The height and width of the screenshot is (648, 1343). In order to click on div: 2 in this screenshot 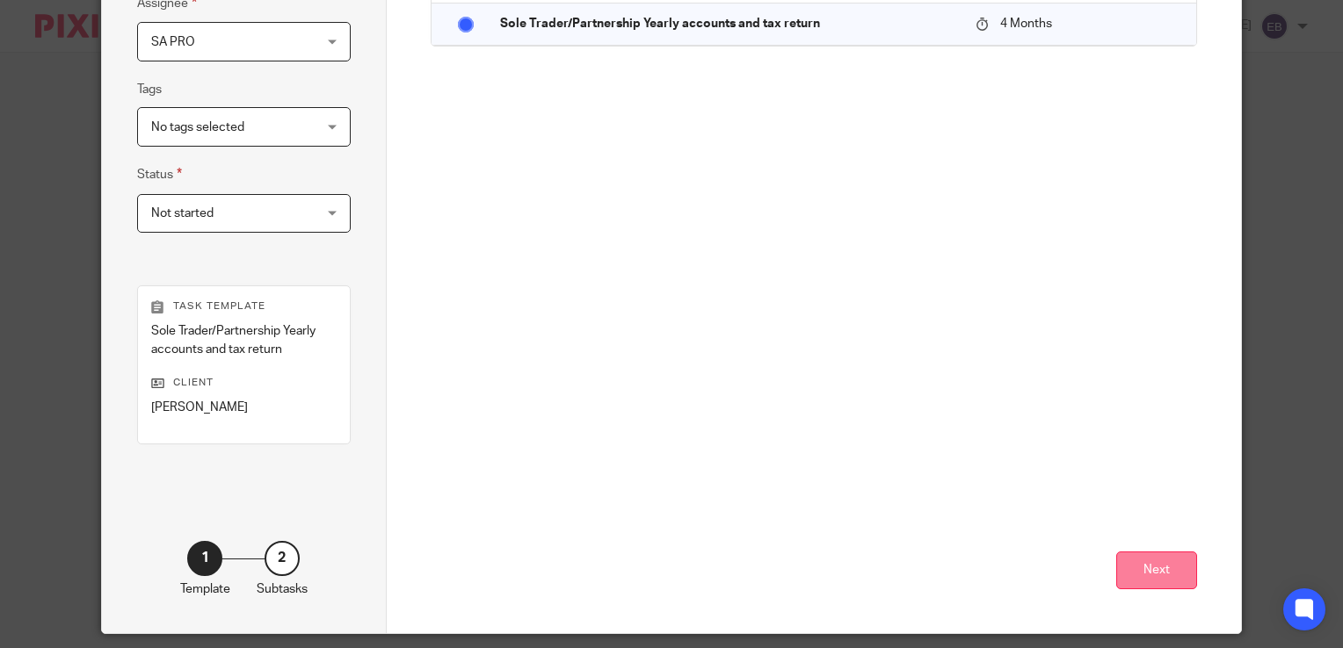, I will do `click(282, 559)`.